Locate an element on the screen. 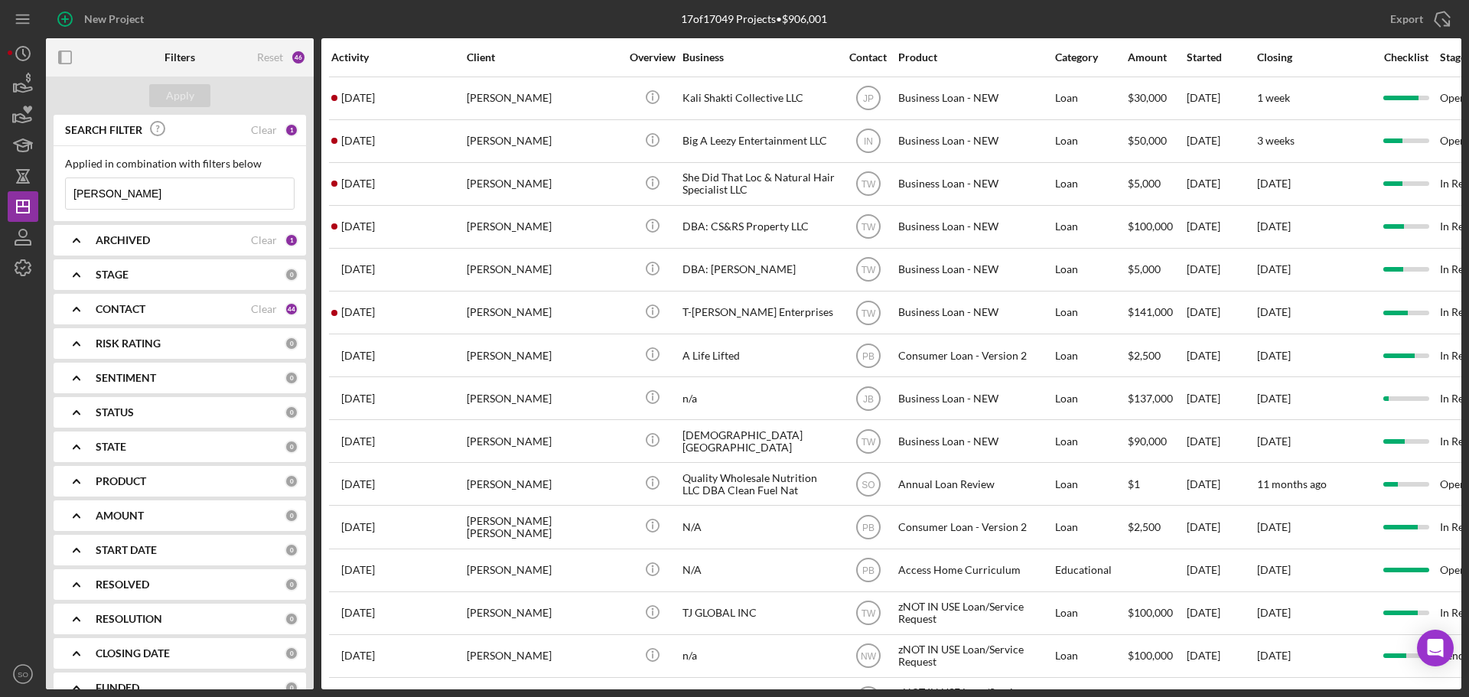 This screenshot has height=697, width=1469. time: 11 months ago is located at coordinates (1291, 483).